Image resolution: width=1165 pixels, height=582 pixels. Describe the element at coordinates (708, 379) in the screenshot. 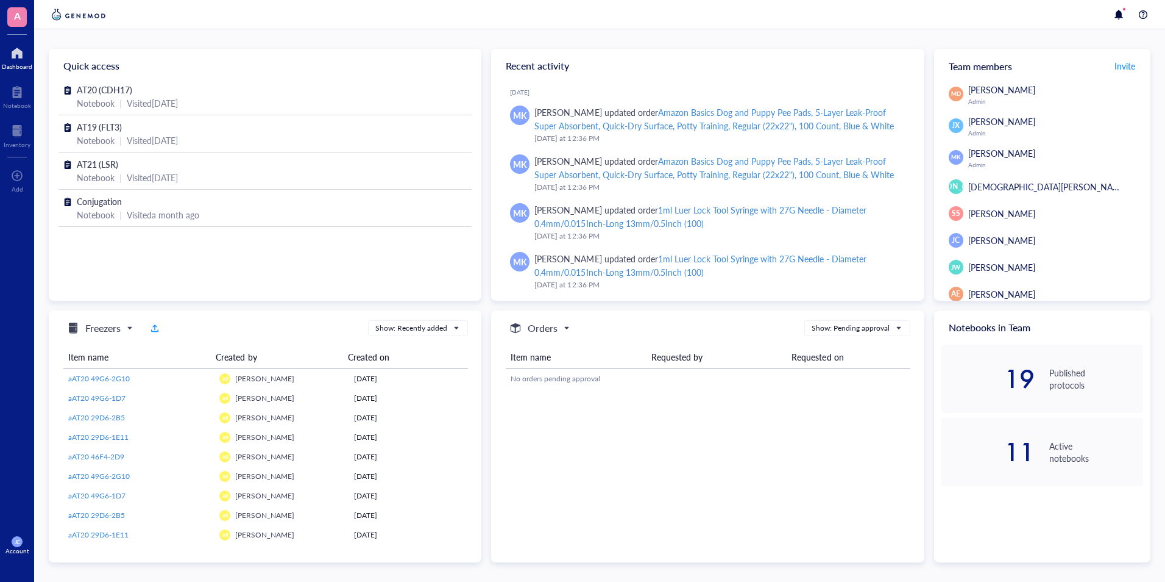

I see `div: No orders pending approval` at that location.